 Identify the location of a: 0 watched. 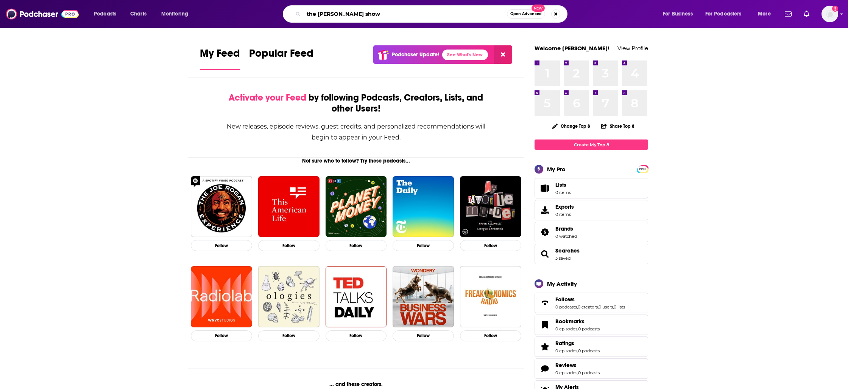
(566, 237).